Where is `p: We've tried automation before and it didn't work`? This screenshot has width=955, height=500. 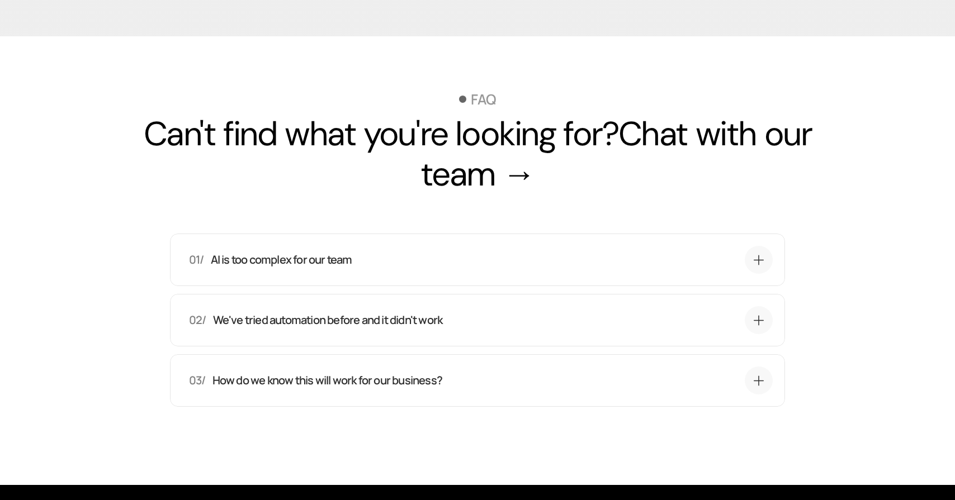 p: We've tried automation before and it didn't work is located at coordinates (328, 320).